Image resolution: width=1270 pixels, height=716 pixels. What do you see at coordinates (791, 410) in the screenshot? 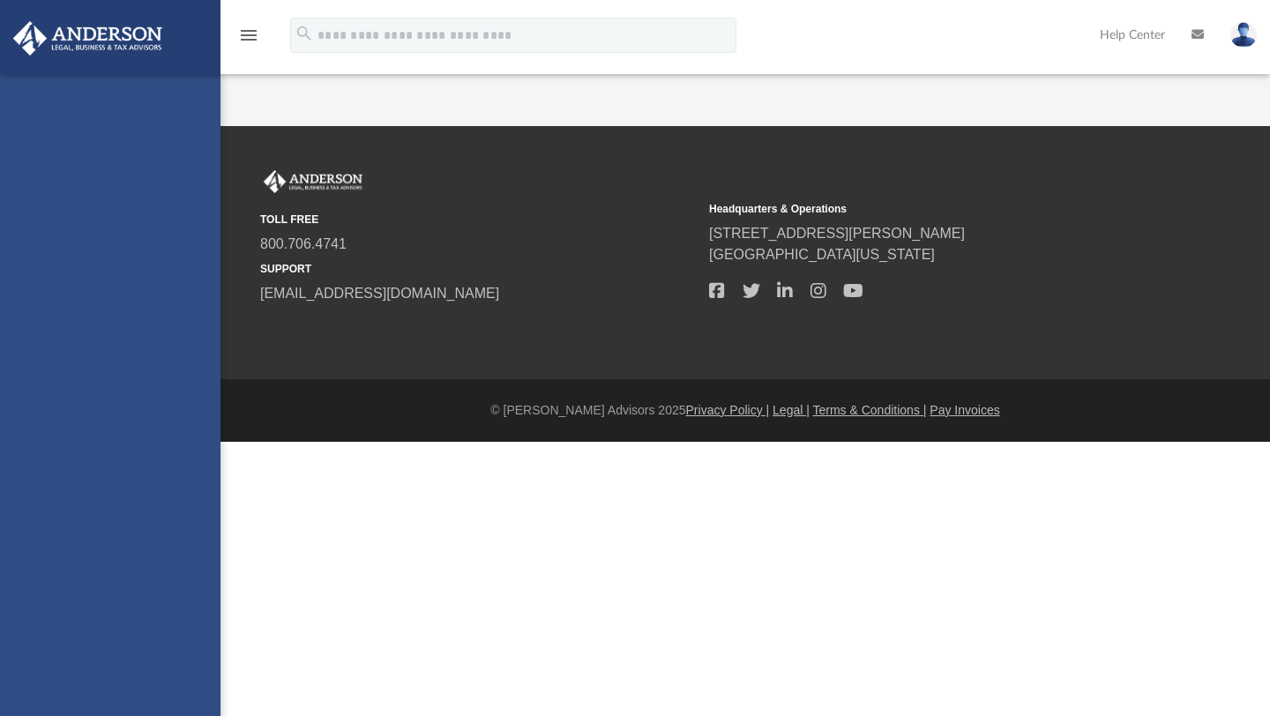
I see `a: Legal |` at bounding box center [791, 410].